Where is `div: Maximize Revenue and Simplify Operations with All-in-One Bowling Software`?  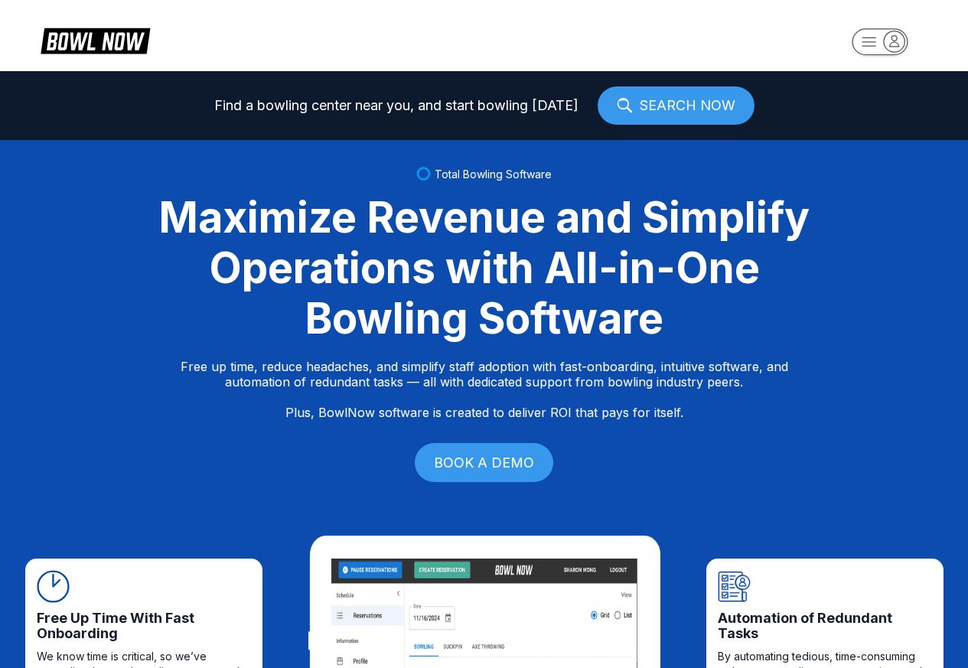 div: Maximize Revenue and Simplify Operations with All-in-One Bowling Software is located at coordinates (485, 268).